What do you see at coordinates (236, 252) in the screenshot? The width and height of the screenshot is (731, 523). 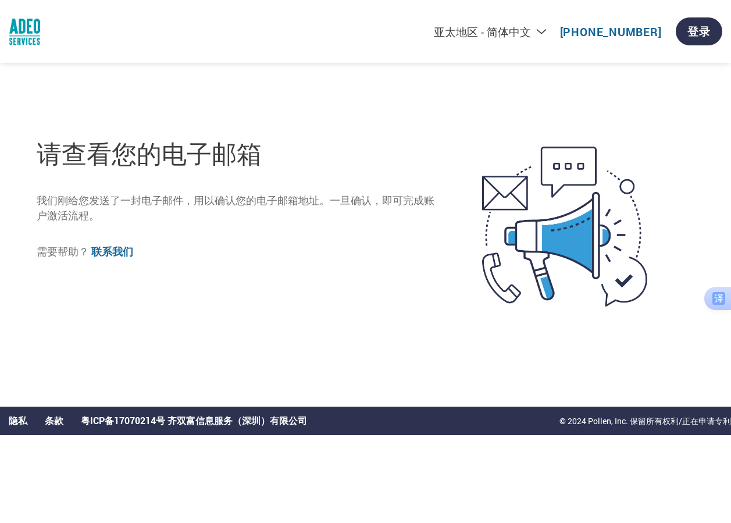 I see `p: 需要帮助？` at bounding box center [236, 252].